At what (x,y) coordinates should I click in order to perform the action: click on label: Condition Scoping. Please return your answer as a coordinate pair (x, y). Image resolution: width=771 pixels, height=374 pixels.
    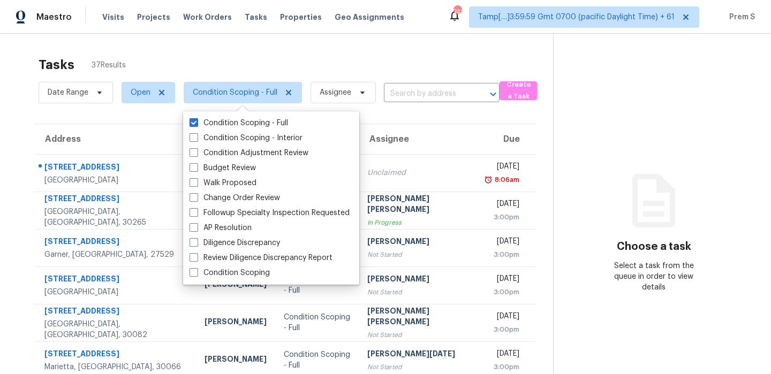
    Looking at the image, I should click on (230, 273).